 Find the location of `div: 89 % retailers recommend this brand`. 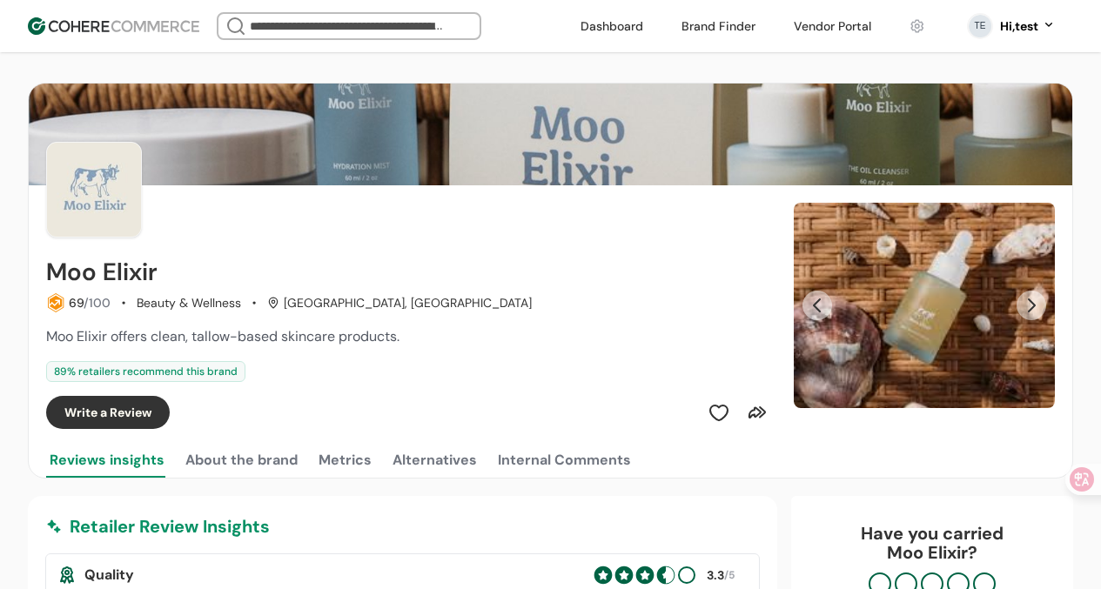

div: 89 % retailers recommend this brand is located at coordinates (145, 372).